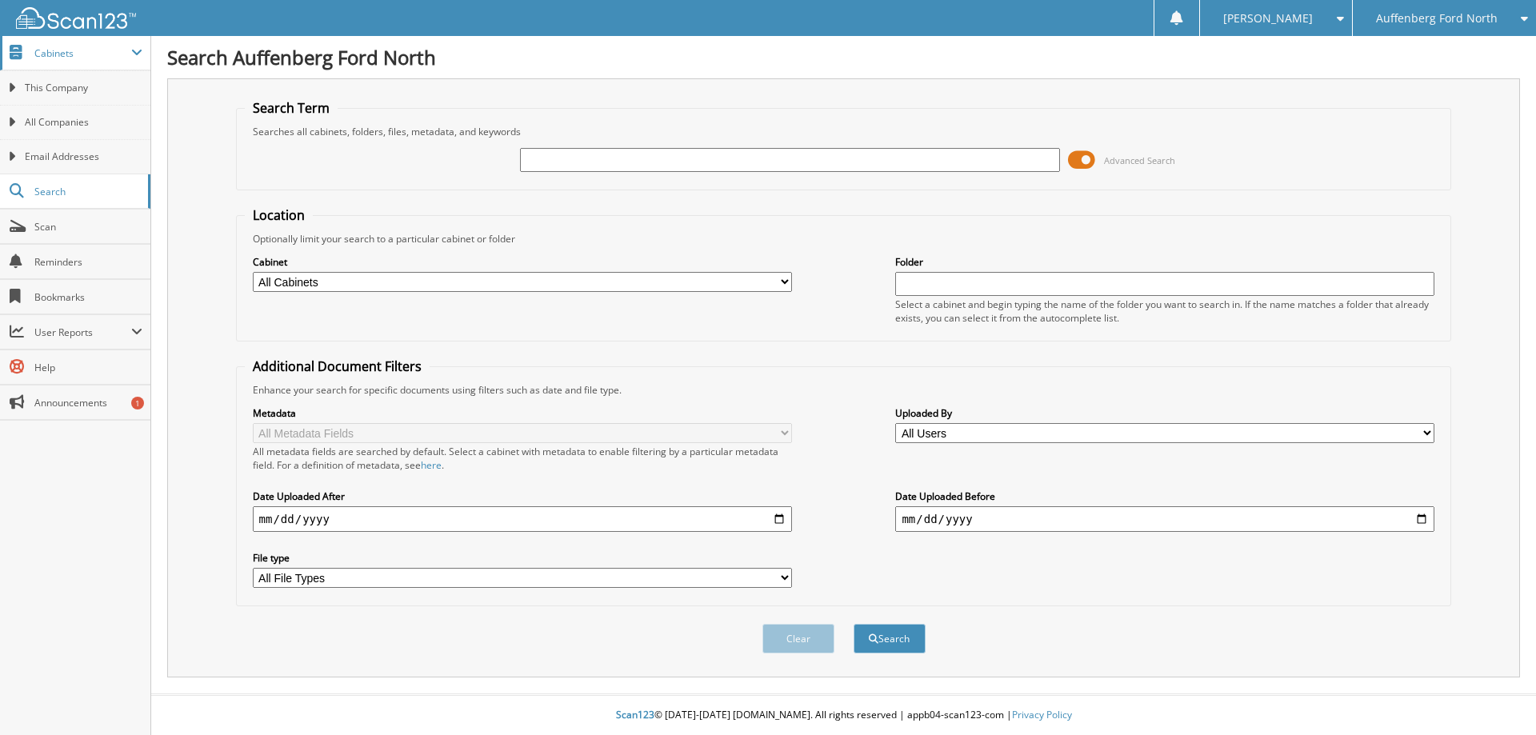 The width and height of the screenshot is (1536, 735). Describe the element at coordinates (844, 131) in the screenshot. I see `div: Searches all cabinets, folders, files, metadata, and keywords` at that location.